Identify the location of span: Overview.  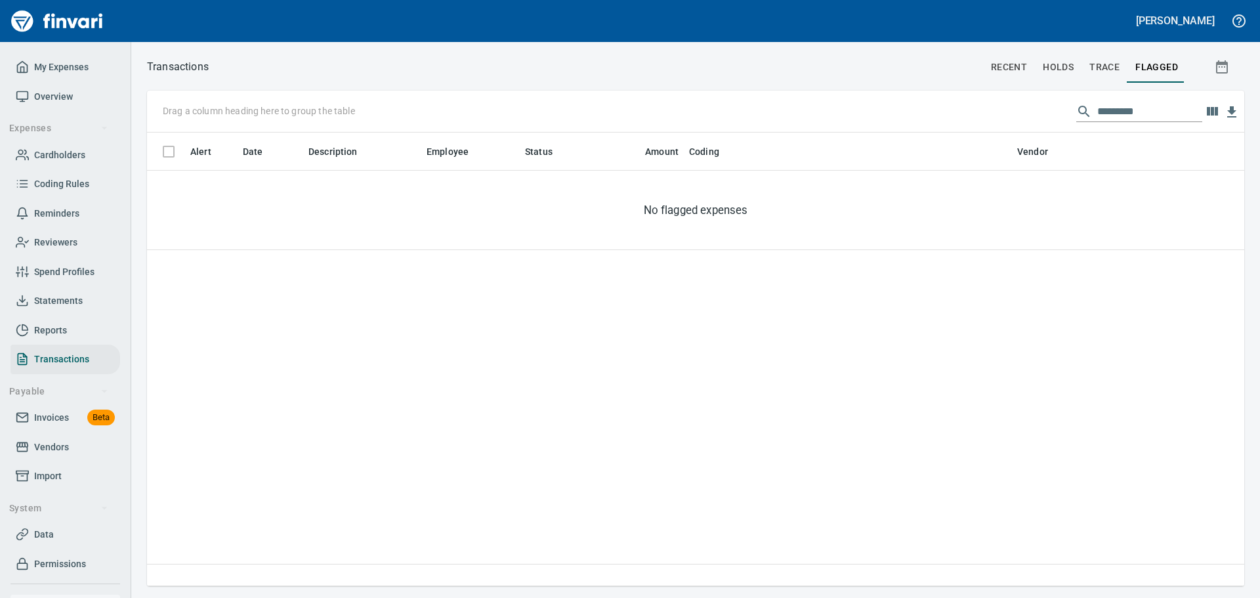
(53, 96).